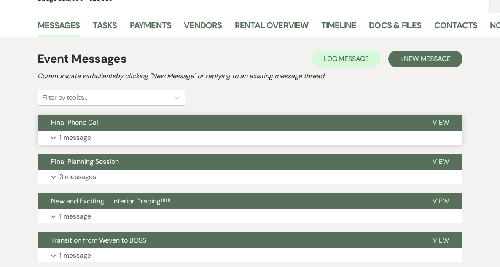 The height and width of the screenshot is (267, 500). What do you see at coordinates (228, 123) in the screenshot?
I see `button: Final Phone Call` at bounding box center [228, 123].